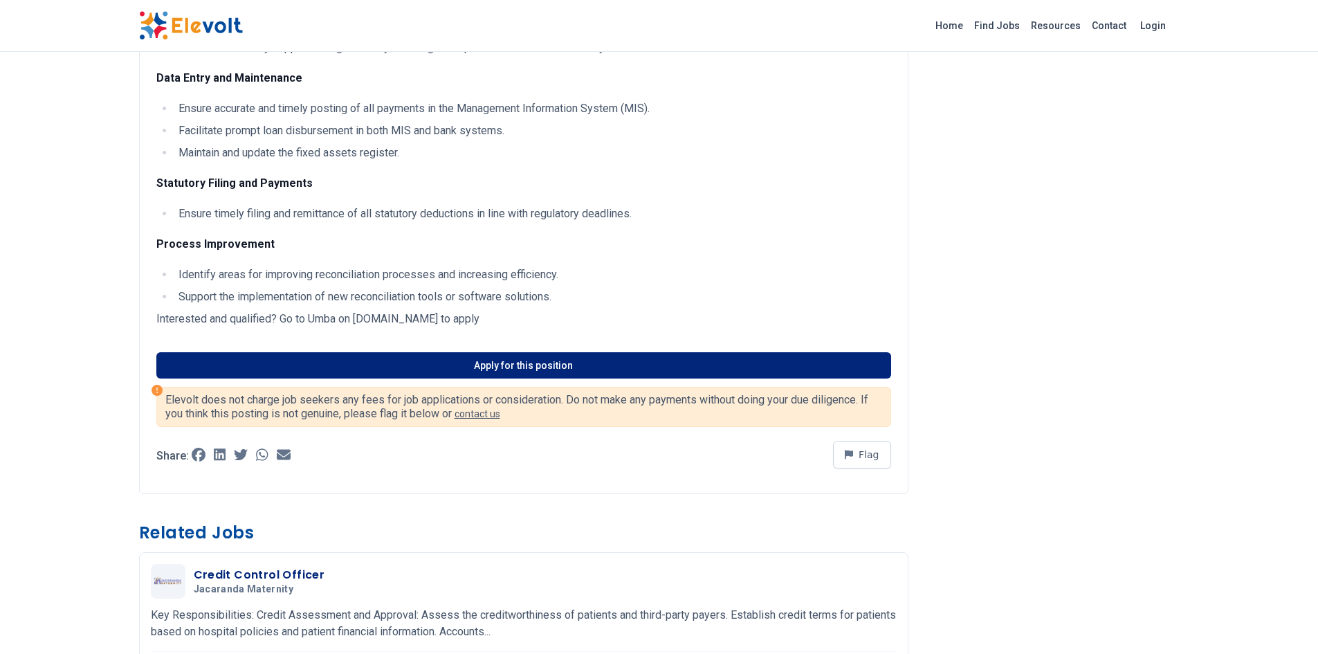 Image resolution: width=1318 pixels, height=654 pixels. I want to click on strong: Process Improvement, so click(215, 243).